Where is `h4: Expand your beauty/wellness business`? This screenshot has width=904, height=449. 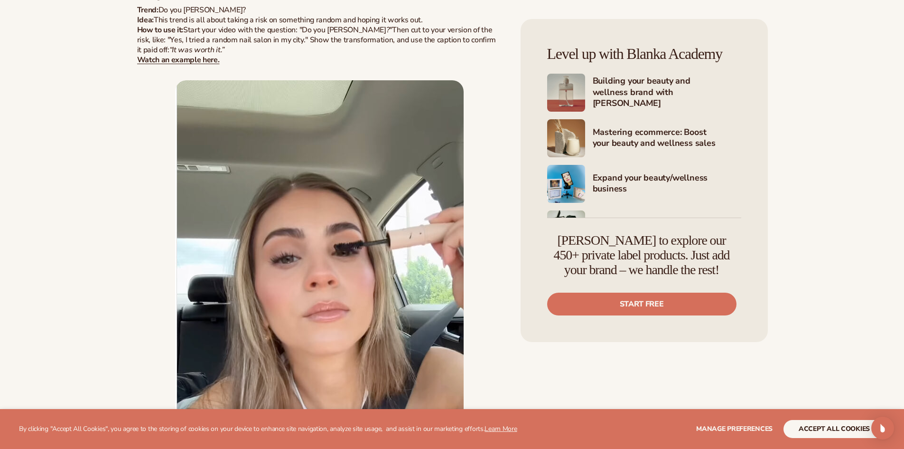 h4: Expand your beauty/wellness business is located at coordinates (667, 184).